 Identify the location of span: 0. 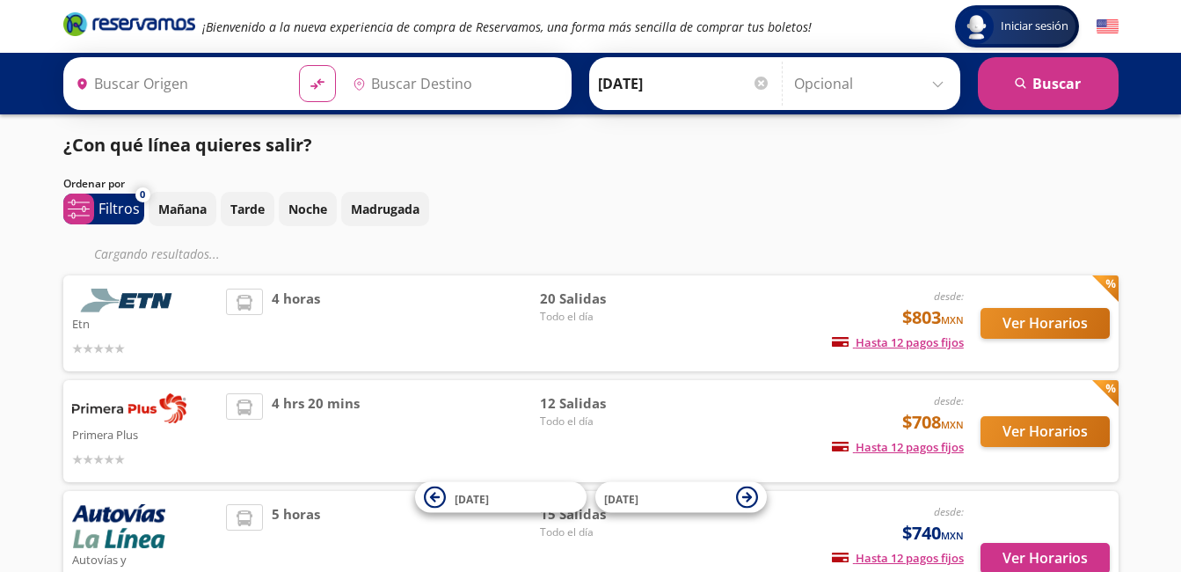
(143, 194).